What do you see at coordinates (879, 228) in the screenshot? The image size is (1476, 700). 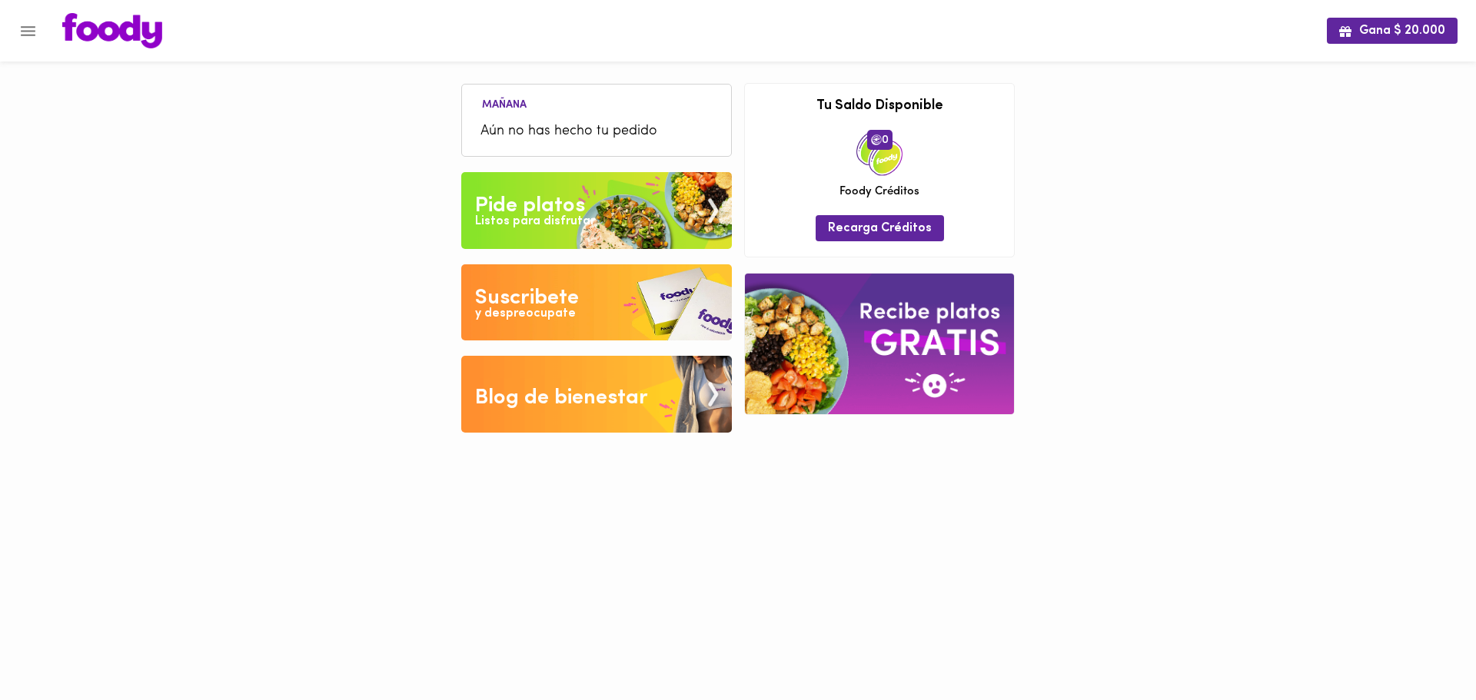 I see `span: Recarga Créditos` at bounding box center [879, 228].